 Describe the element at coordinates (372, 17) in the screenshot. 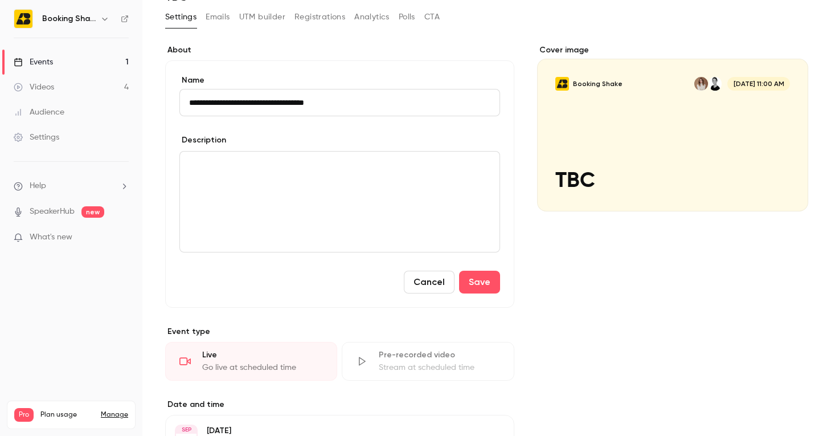

I see `button: Analytics` at that location.